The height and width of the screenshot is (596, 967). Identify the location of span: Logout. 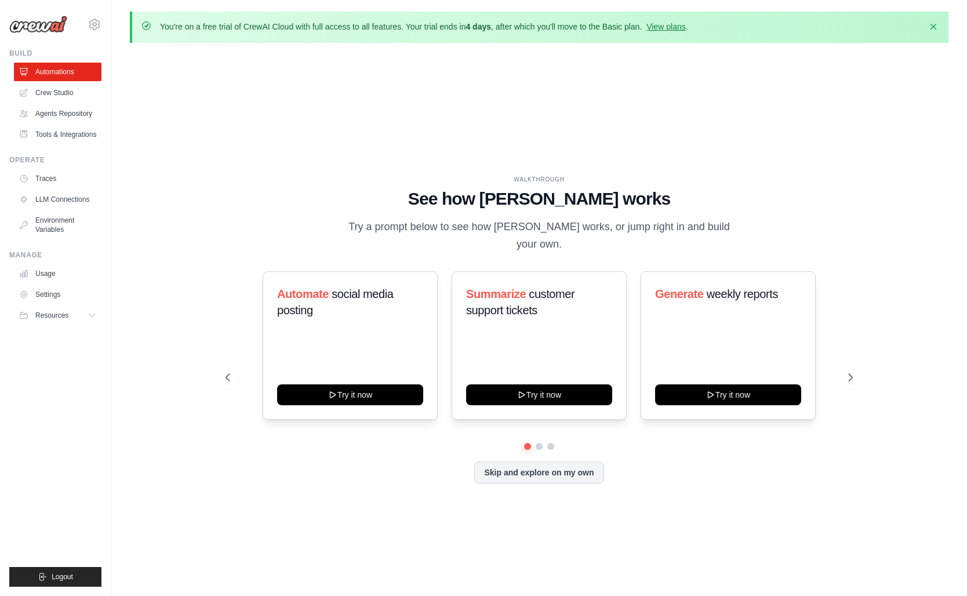
(62, 577).